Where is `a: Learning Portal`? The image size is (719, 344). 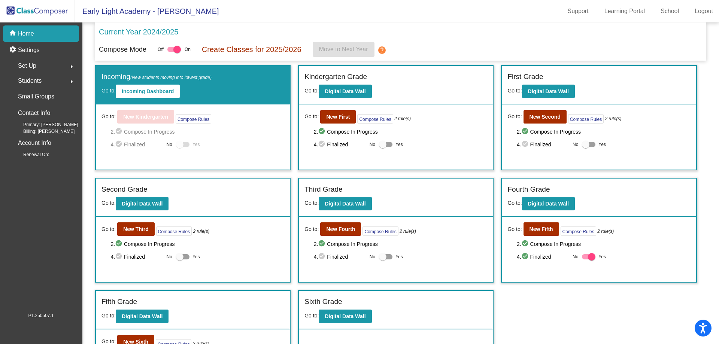 a: Learning Portal is located at coordinates (625, 11).